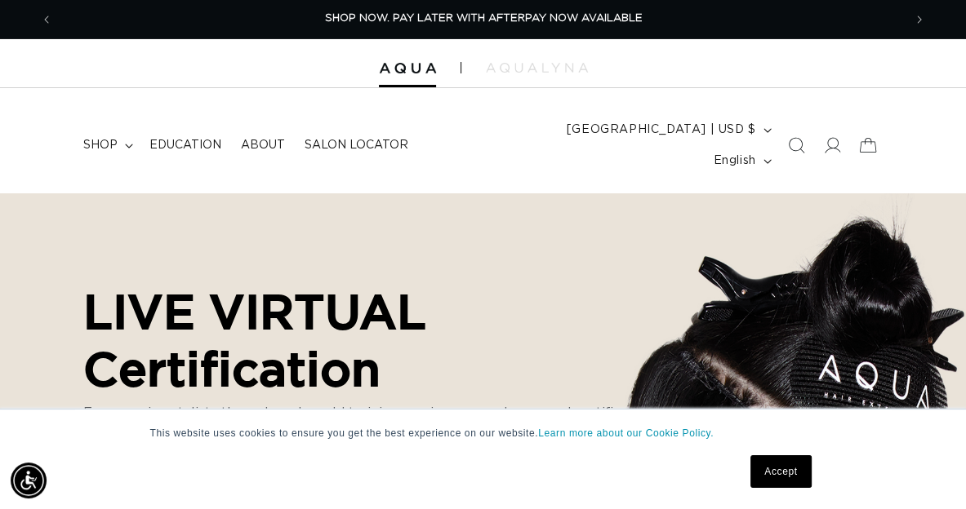 The image size is (966, 509). Describe the element at coordinates (483, 18) in the screenshot. I see `span: SHOP NOW. PAY LATER WITH AFTERPAY NOW AVAILABLE` at that location.